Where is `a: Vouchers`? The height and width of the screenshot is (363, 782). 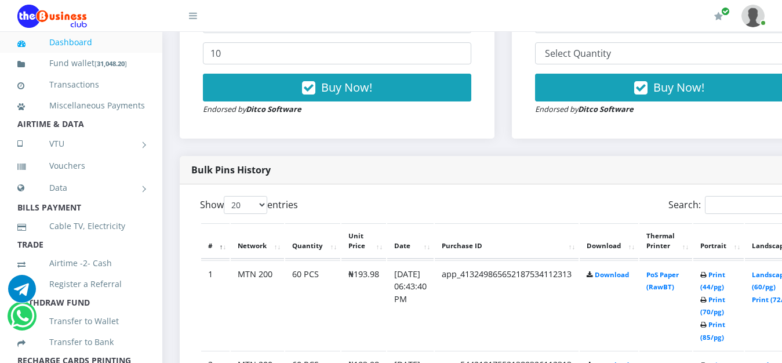
a: Vouchers is located at coordinates (81, 166).